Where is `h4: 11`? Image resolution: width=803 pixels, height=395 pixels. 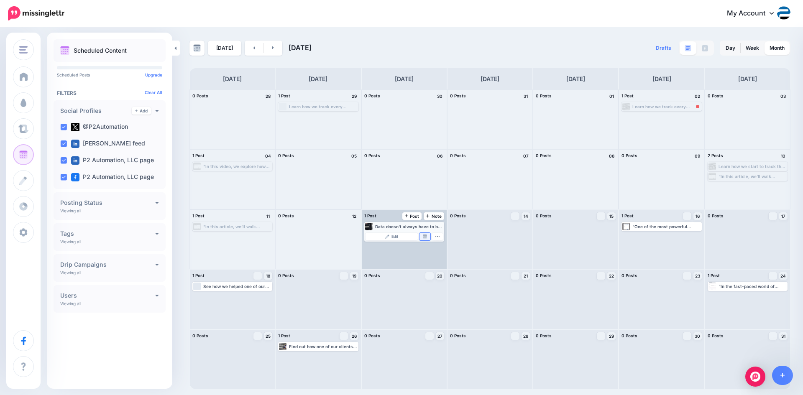 h4: 11 is located at coordinates (268, 216).